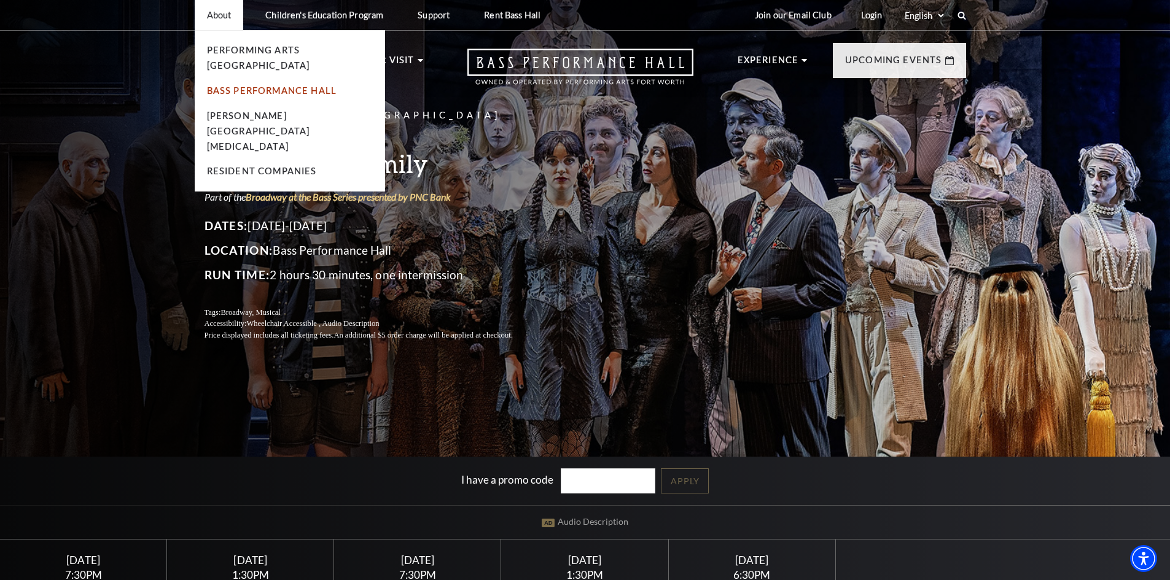  What do you see at coordinates (893, 64) in the screenshot?
I see `p: Upcoming Events` at bounding box center [893, 64].